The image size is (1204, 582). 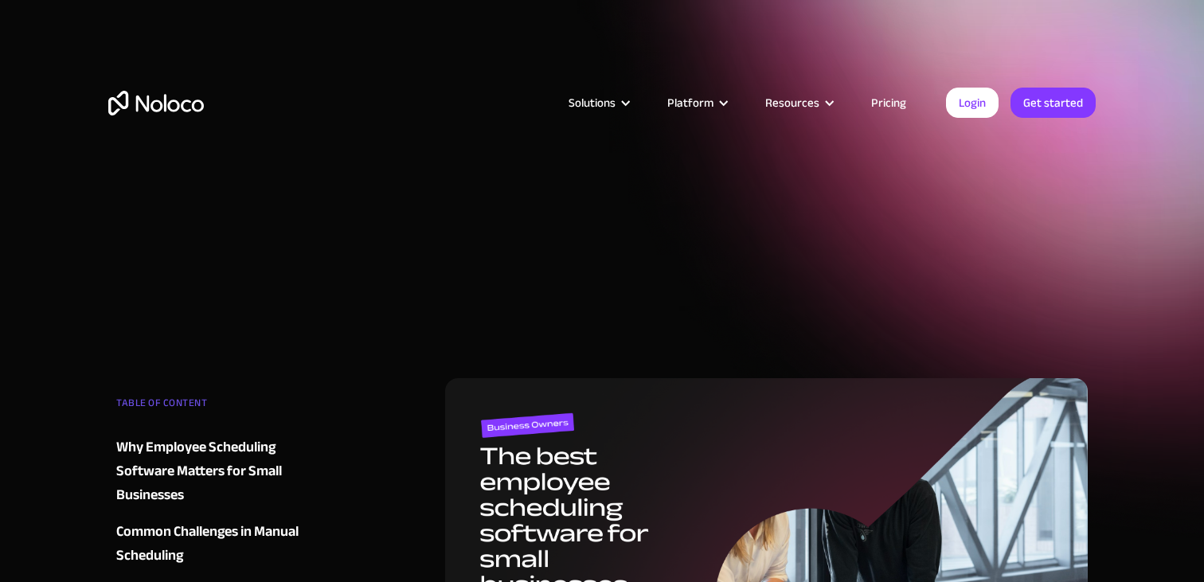 I want to click on div: Common Challenges in Manual Scheduling, so click(x=213, y=544).